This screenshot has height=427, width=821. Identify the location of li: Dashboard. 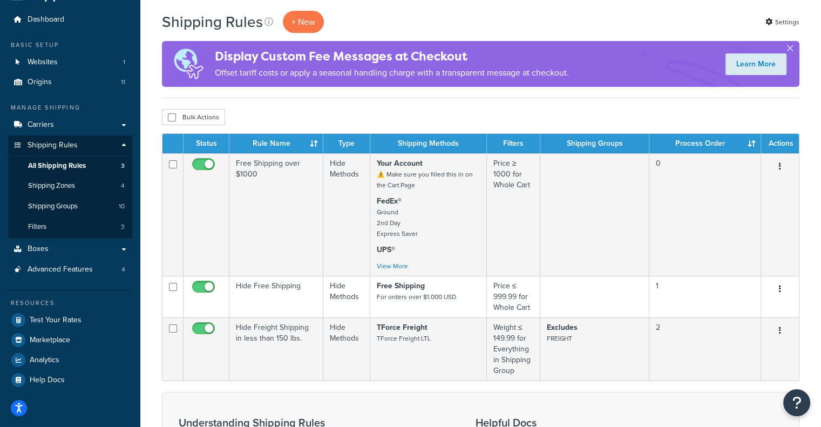
(70, 19).